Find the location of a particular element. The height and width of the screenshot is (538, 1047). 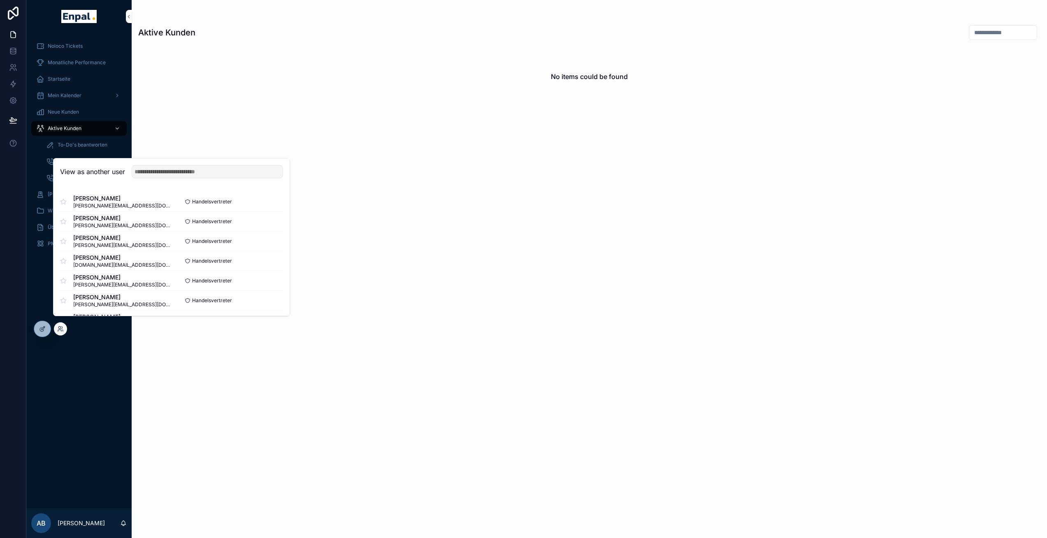

a: PM Übersicht is located at coordinates (79, 244).